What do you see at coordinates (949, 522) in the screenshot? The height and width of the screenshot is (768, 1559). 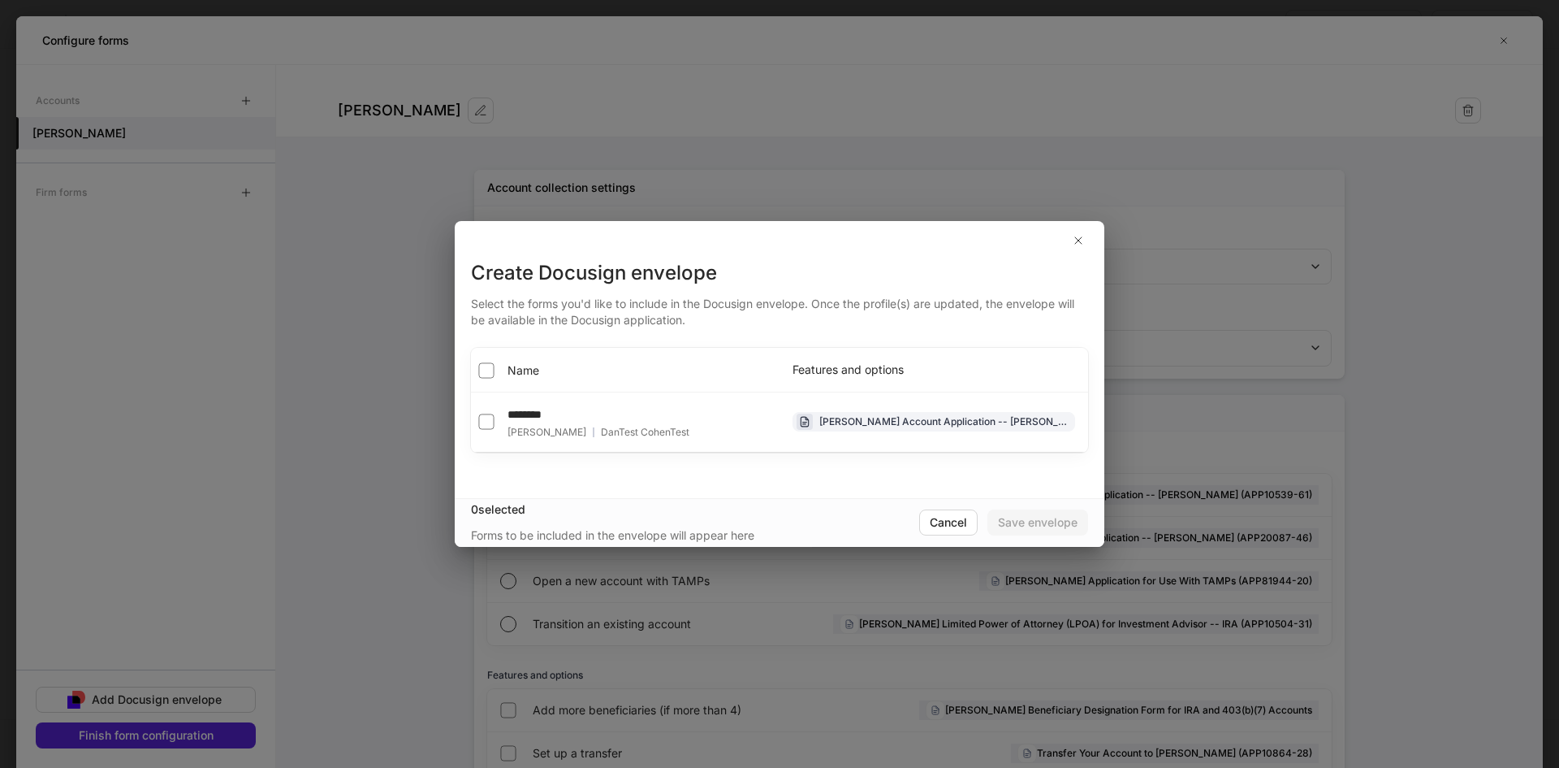 I see `div: Cancel` at bounding box center [949, 522].